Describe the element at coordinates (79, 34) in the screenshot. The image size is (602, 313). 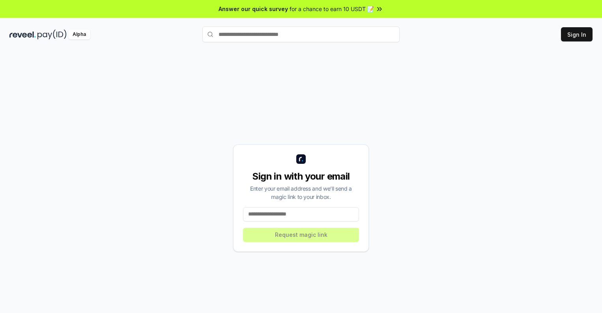
I see `div: Alpha` at that location.